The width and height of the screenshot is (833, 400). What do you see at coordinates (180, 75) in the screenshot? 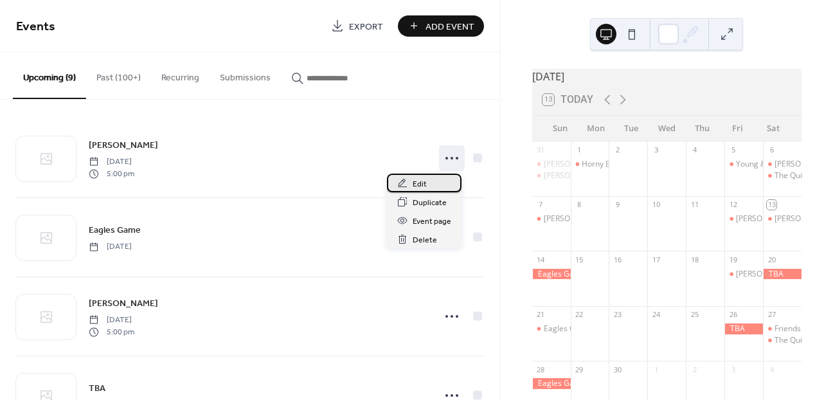
I see `button: Recurring` at bounding box center [180, 75].